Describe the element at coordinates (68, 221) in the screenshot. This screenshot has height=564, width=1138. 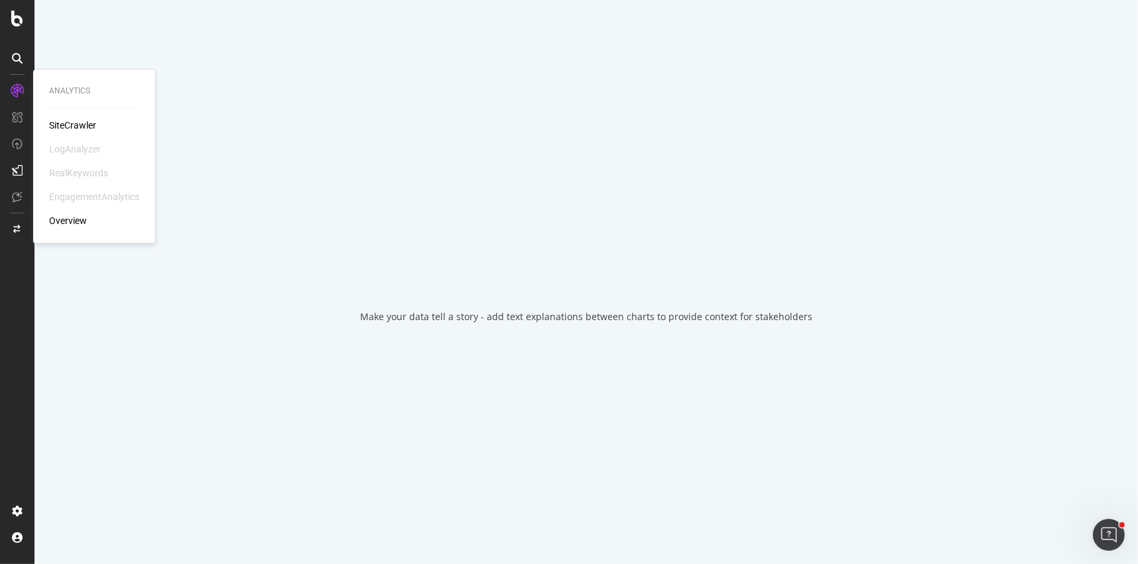
I see `div: Overview` at that location.